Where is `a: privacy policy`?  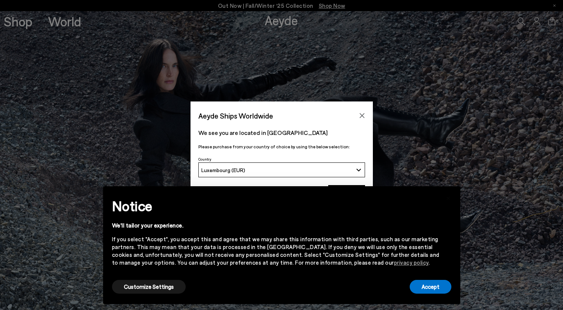 a: privacy policy is located at coordinates (411, 263).